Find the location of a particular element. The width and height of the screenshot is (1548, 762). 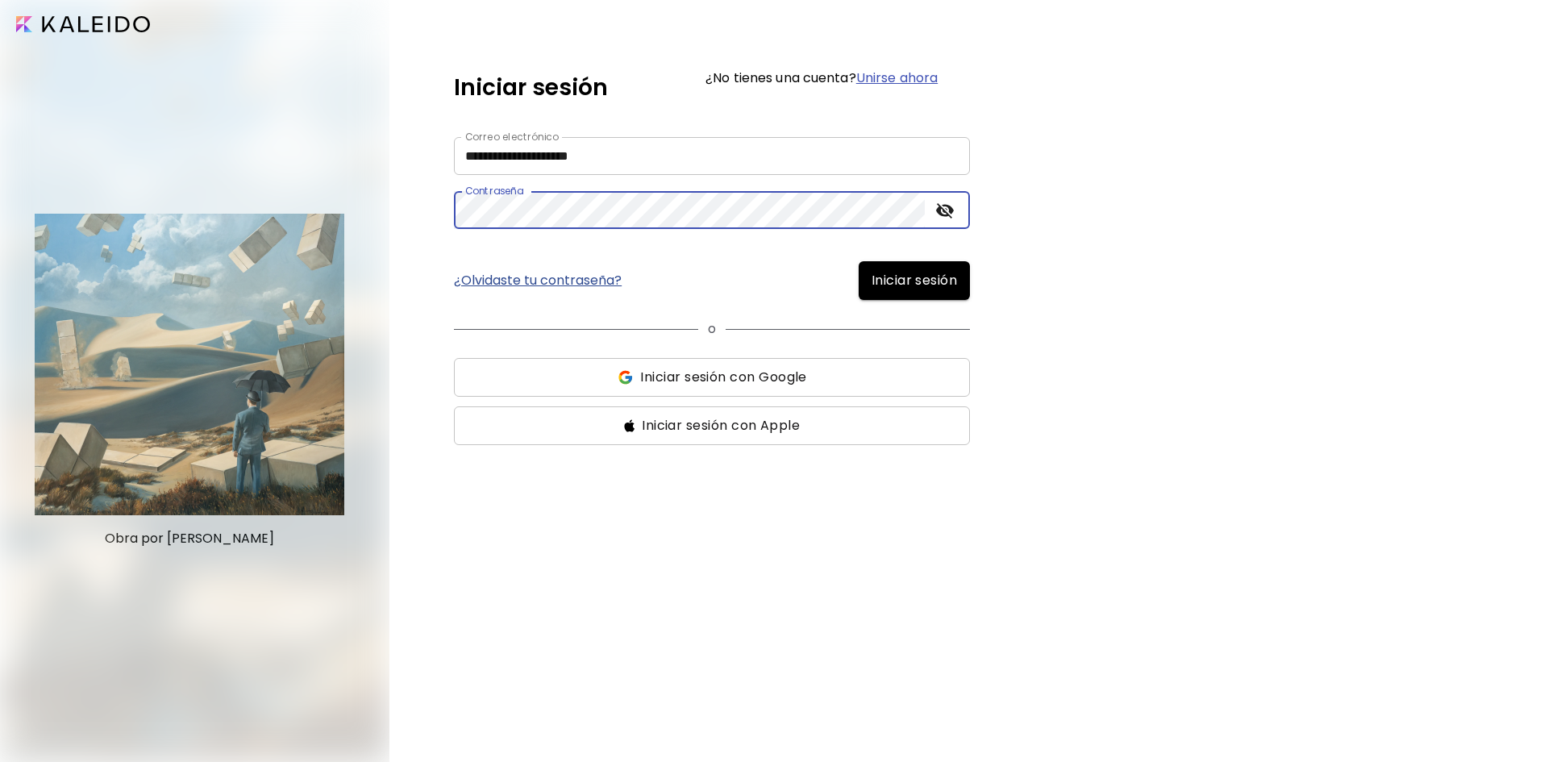

button: ssIniciar sesión con Apple is located at coordinates (712, 426).